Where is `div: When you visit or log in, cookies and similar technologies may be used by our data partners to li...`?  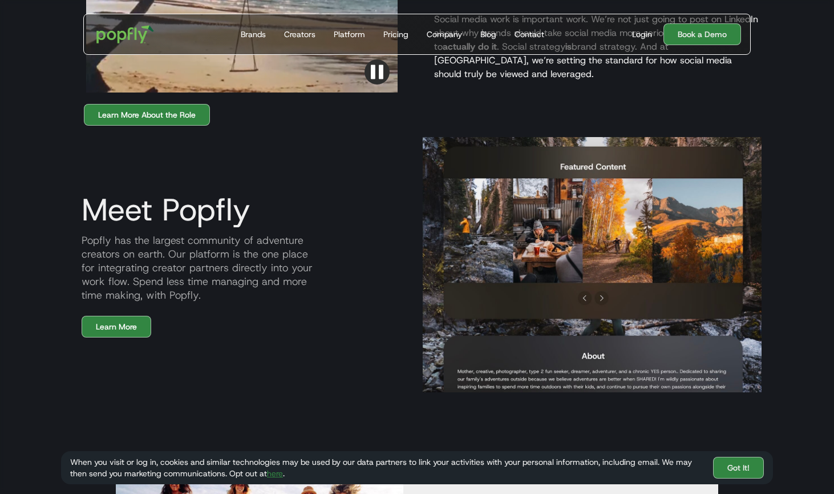 div: When you visit or log in, cookies and similar technologies may be used by our data partners to li... is located at coordinates (387, 467).